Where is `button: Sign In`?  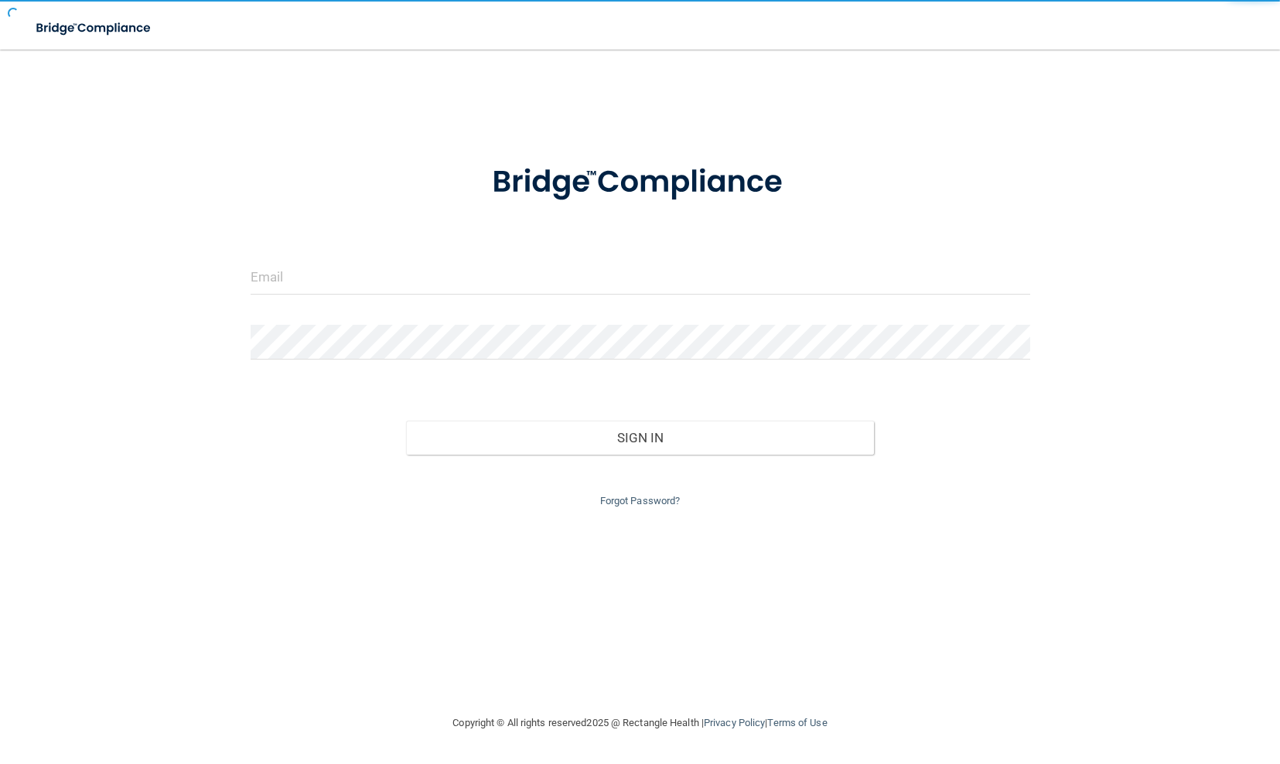 button: Sign In is located at coordinates (640, 438).